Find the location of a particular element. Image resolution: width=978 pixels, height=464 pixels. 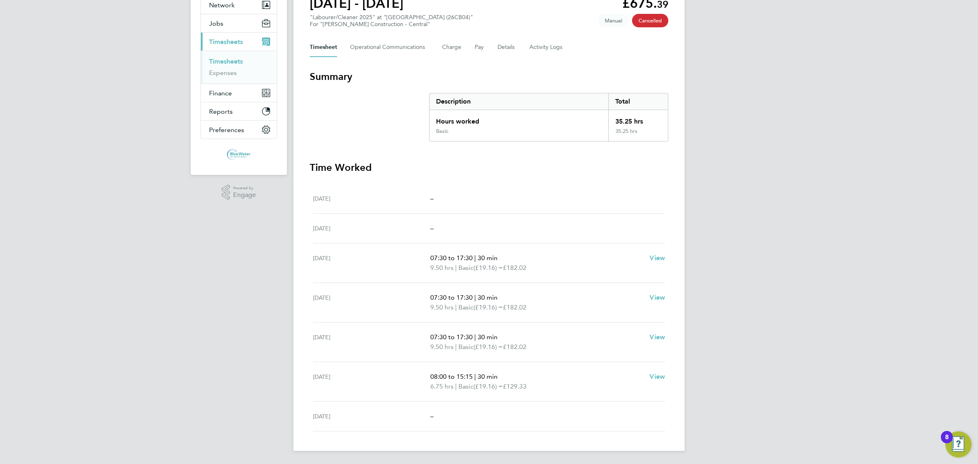

span: 6.75 hrs is located at coordinates (442, 386).